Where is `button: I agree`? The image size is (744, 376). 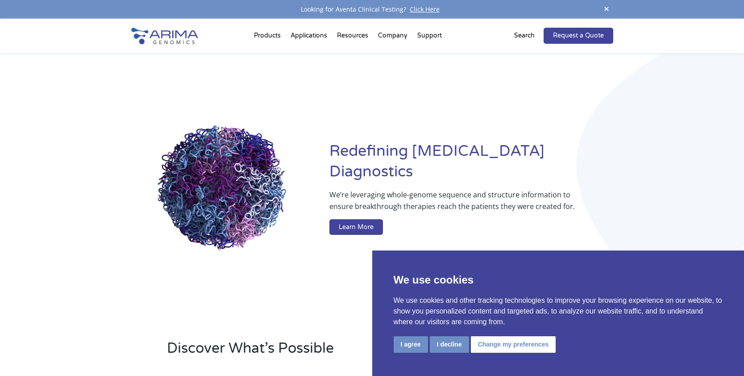 button: I agree is located at coordinates (410, 344).